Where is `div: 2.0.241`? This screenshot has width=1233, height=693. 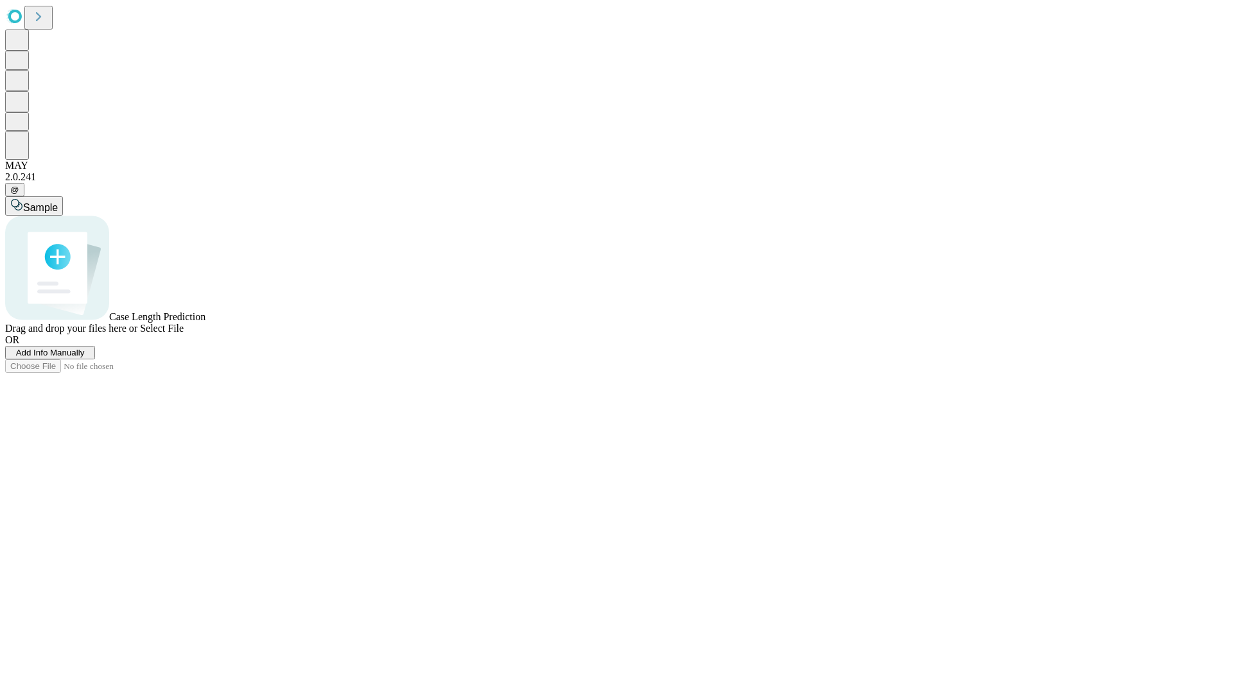
div: 2.0.241 is located at coordinates (616, 177).